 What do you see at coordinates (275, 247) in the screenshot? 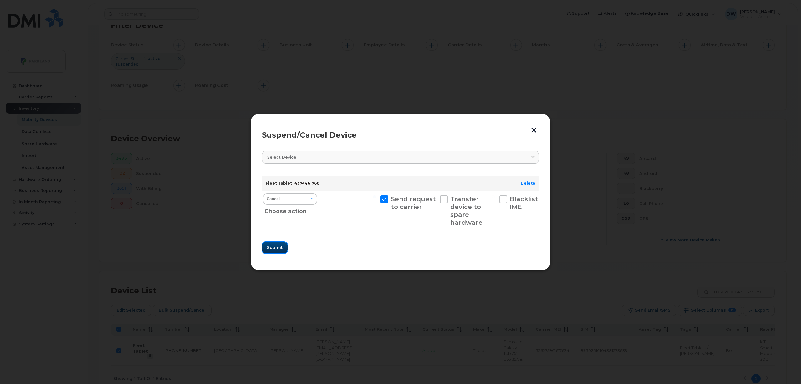
I see `span: Submit` at bounding box center [275, 247].